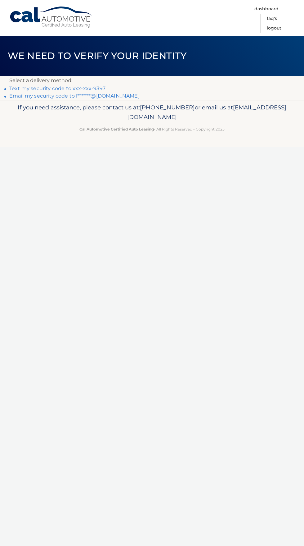  Describe the element at coordinates (57, 88) in the screenshot. I see `a: Text my security code to xxx-xxx-9397` at that location.